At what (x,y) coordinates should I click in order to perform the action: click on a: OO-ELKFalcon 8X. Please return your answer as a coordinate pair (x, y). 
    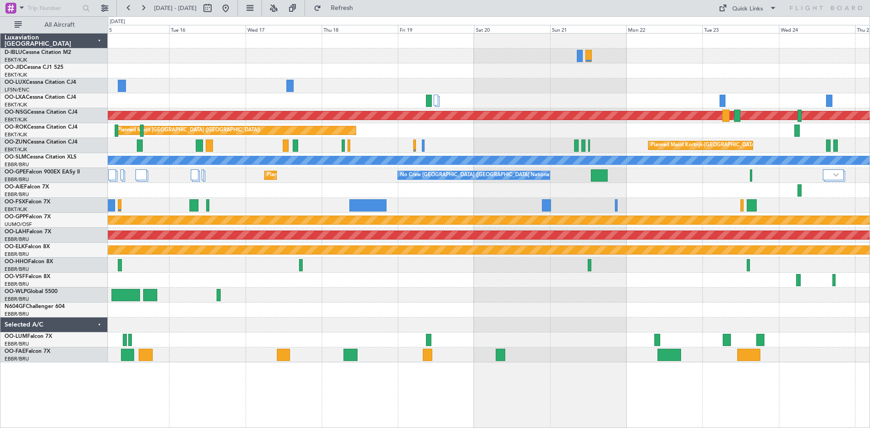
    Looking at the image, I should click on (27, 247).